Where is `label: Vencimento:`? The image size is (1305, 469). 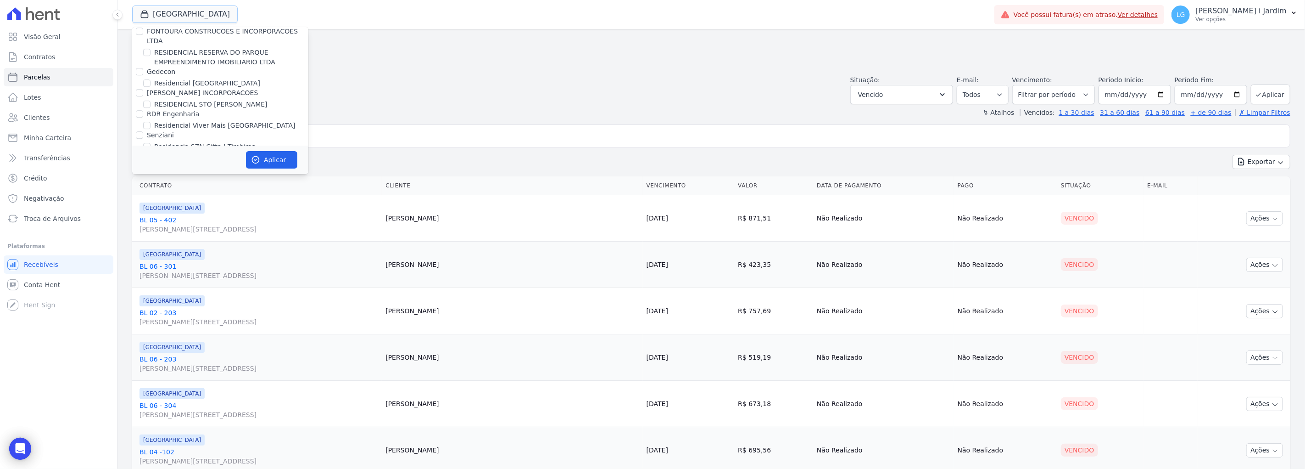 label: Vencimento: is located at coordinates (1032, 80).